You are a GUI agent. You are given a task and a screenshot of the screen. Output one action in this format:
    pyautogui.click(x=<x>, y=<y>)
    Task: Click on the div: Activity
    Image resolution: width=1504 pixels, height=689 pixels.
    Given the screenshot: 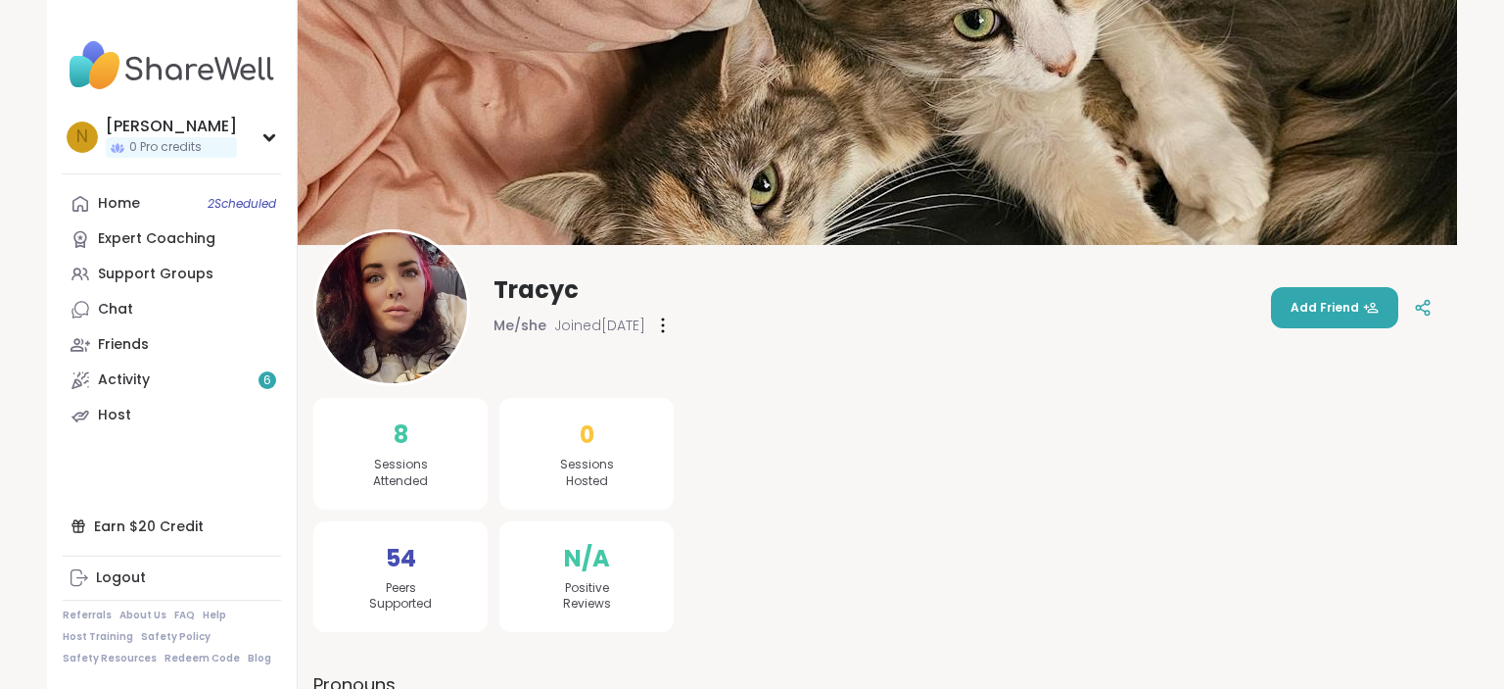 What is the action you would take?
    pyautogui.click(x=123, y=380)
    